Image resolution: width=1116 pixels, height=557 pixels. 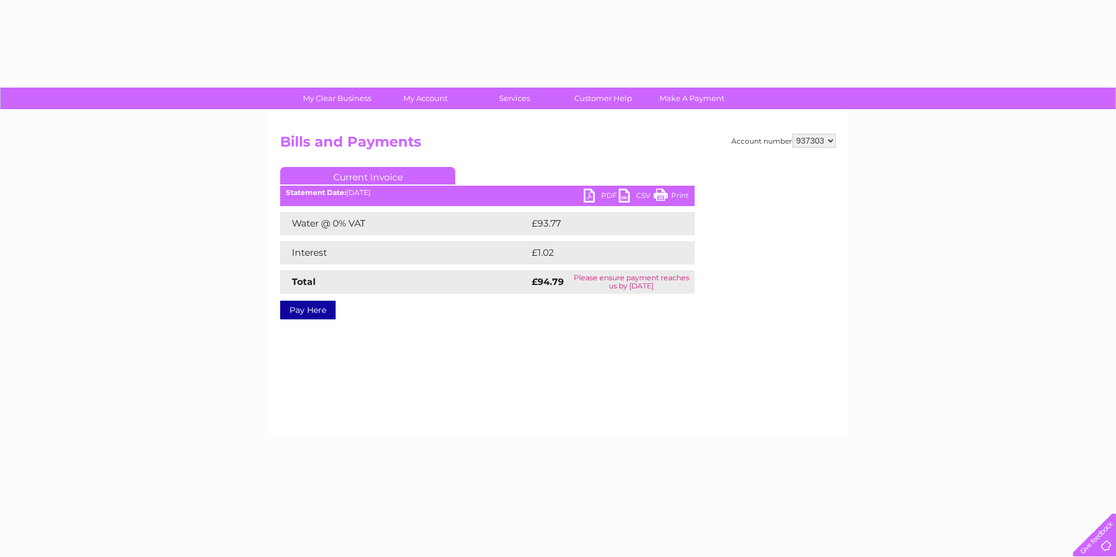 What do you see at coordinates (308, 310) in the screenshot?
I see `a: Pay Here` at bounding box center [308, 310].